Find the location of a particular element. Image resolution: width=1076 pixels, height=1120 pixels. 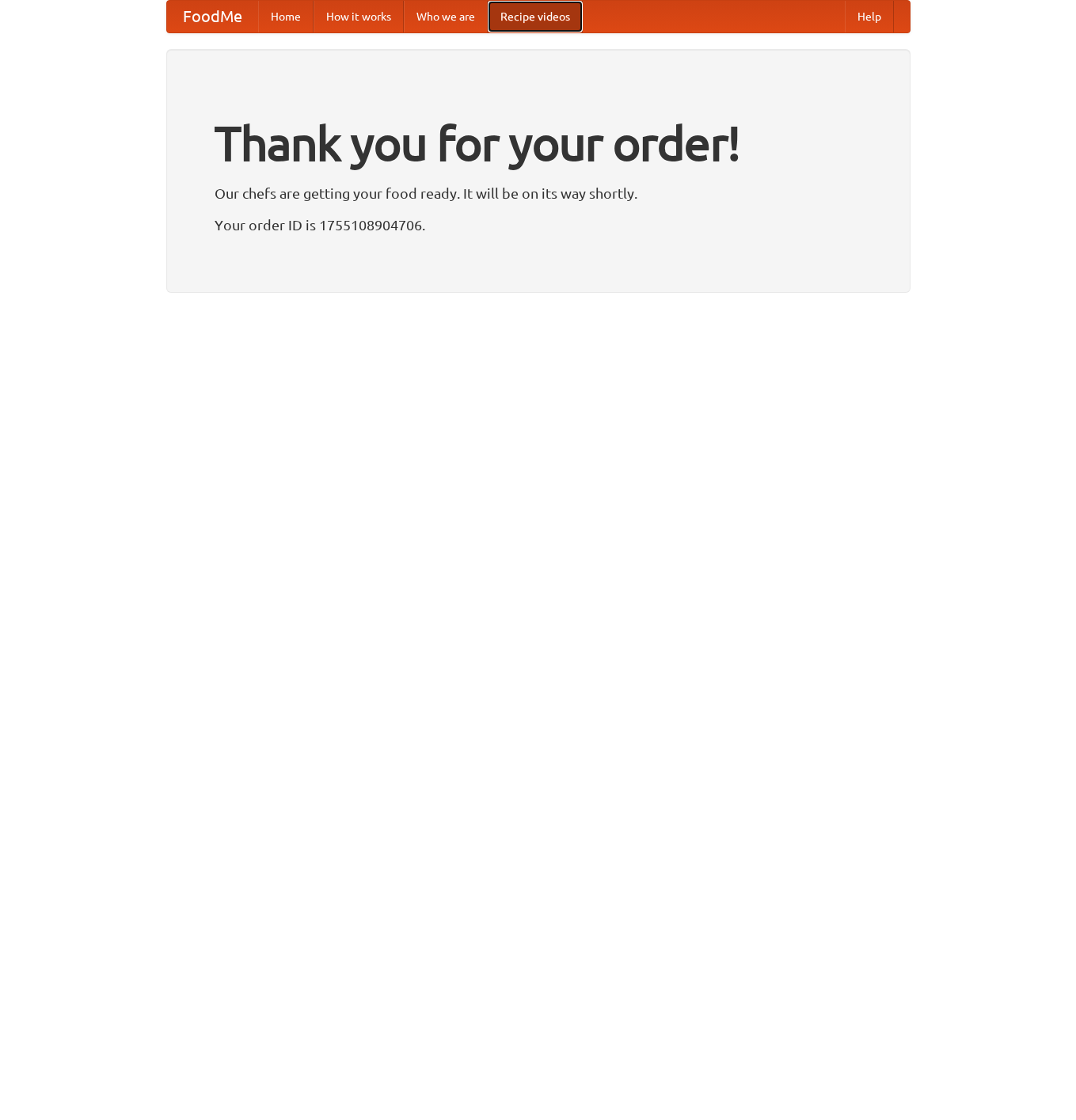

h1: Thank you for your order! is located at coordinates (539, 143).